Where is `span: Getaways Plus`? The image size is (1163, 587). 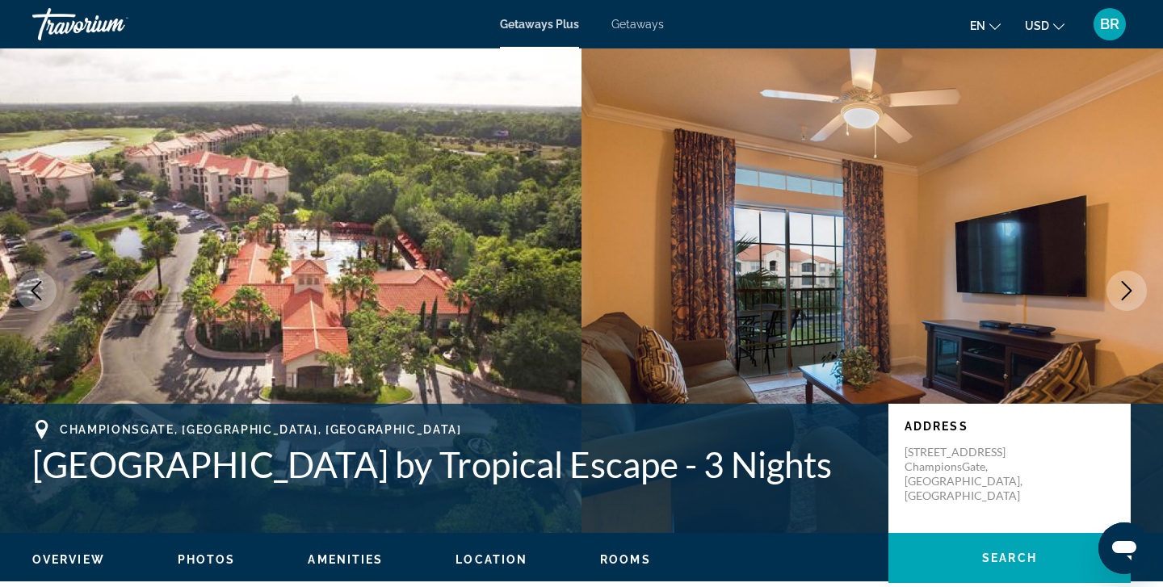 span: Getaways Plus is located at coordinates (540, 24).